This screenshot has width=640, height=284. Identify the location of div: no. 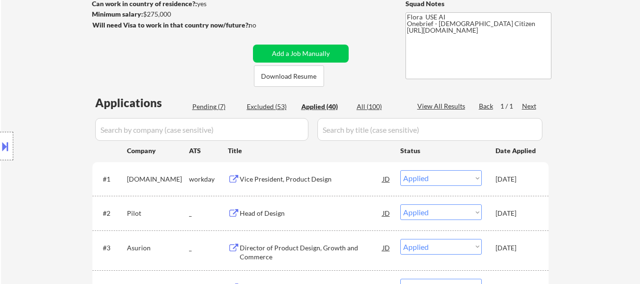
(262, 25).